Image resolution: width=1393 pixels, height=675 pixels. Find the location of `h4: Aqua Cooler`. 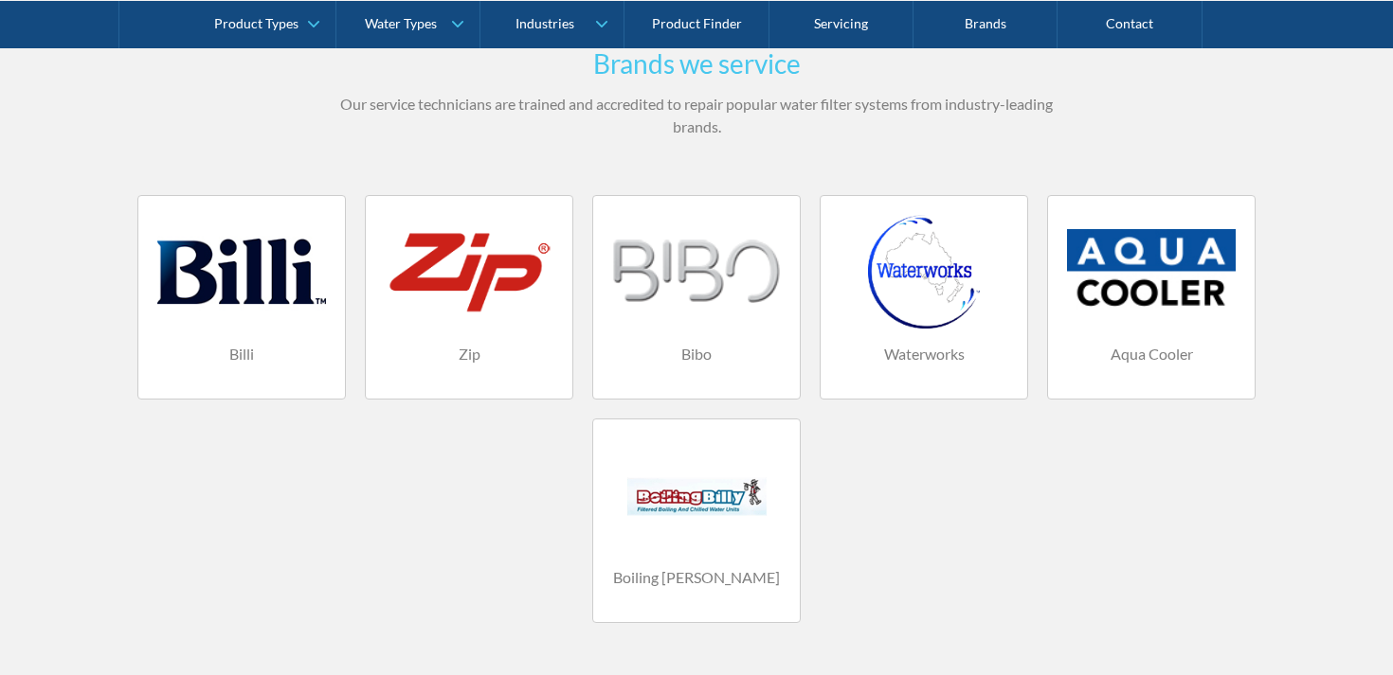

h4: Aqua Cooler is located at coordinates (1151, 354).